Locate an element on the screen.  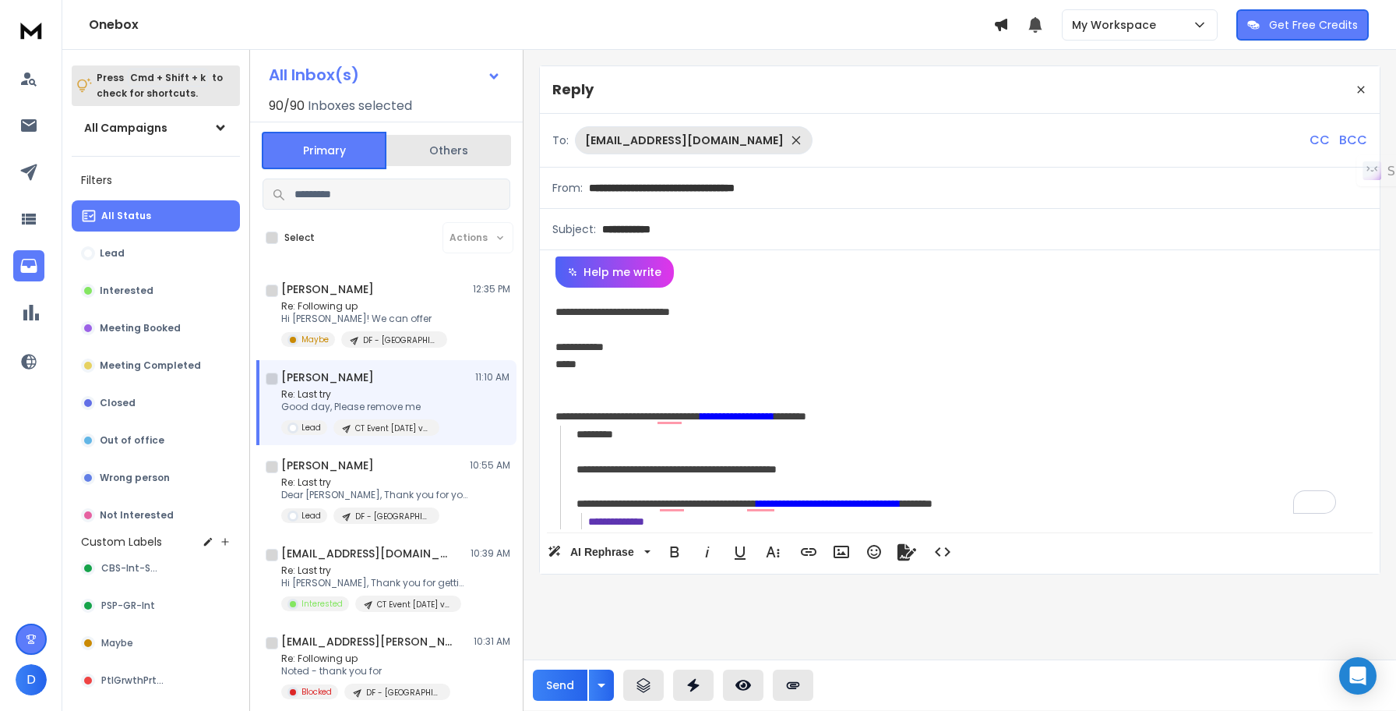
button: Get Free Credits is located at coordinates (1303, 25).